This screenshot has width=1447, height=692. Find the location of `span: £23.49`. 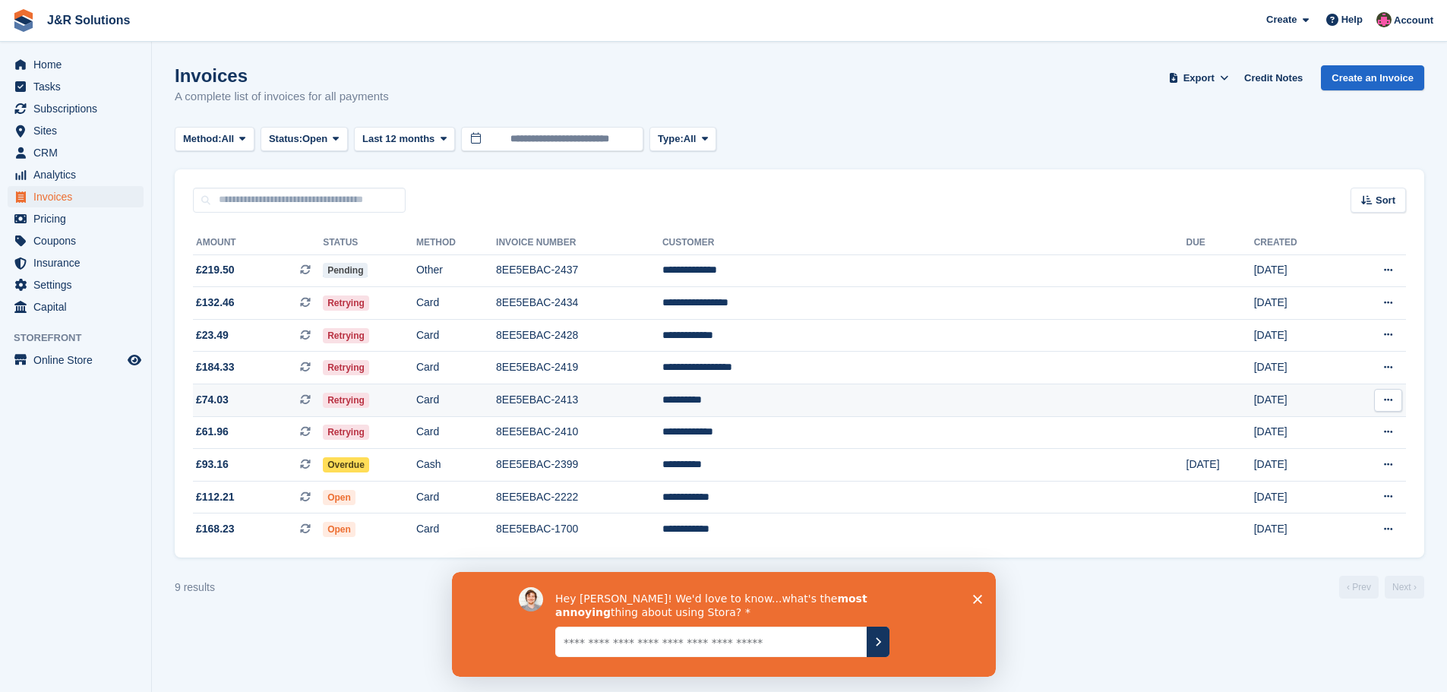

span: £23.49 is located at coordinates (212, 335).